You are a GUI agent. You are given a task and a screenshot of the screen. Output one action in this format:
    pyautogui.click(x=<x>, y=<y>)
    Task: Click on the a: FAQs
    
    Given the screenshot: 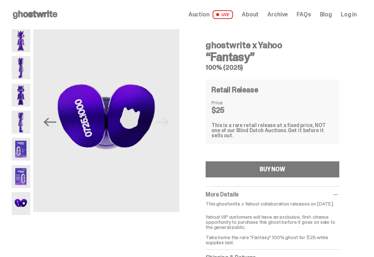 What is the action you would take?
    pyautogui.click(x=303, y=15)
    